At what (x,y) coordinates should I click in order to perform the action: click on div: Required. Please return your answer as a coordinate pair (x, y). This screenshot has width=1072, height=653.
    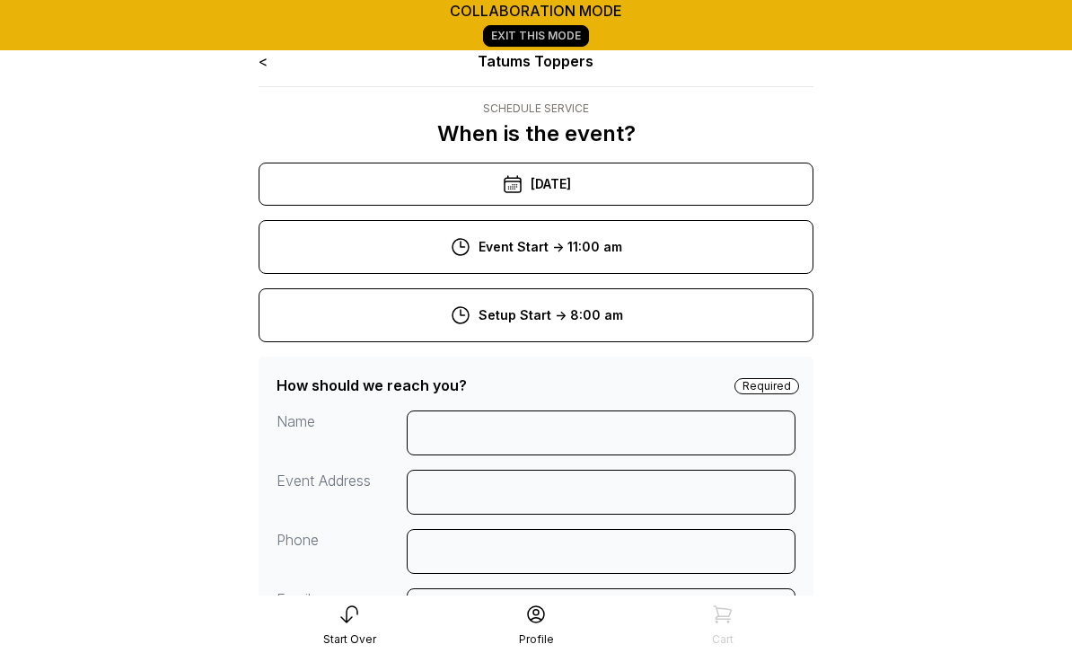
    Looking at the image, I should click on (767, 386).